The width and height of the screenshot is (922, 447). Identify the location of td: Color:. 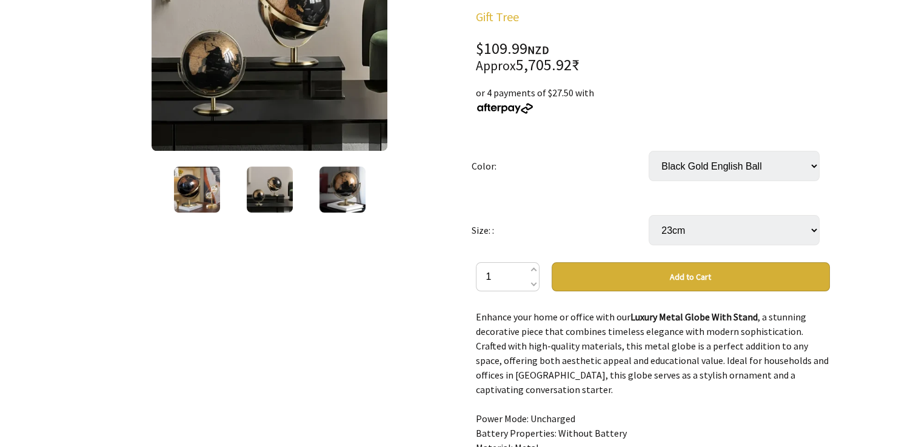
(560, 166).